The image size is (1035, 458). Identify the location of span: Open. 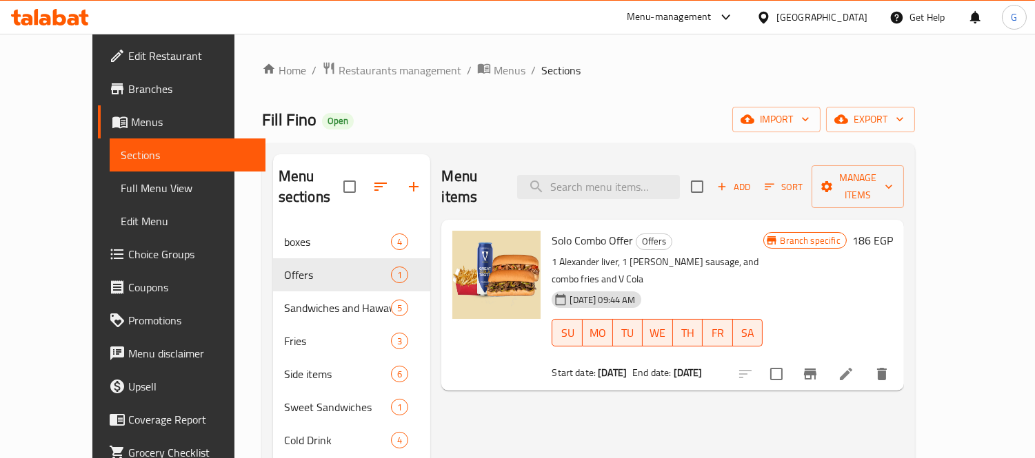
(338, 121).